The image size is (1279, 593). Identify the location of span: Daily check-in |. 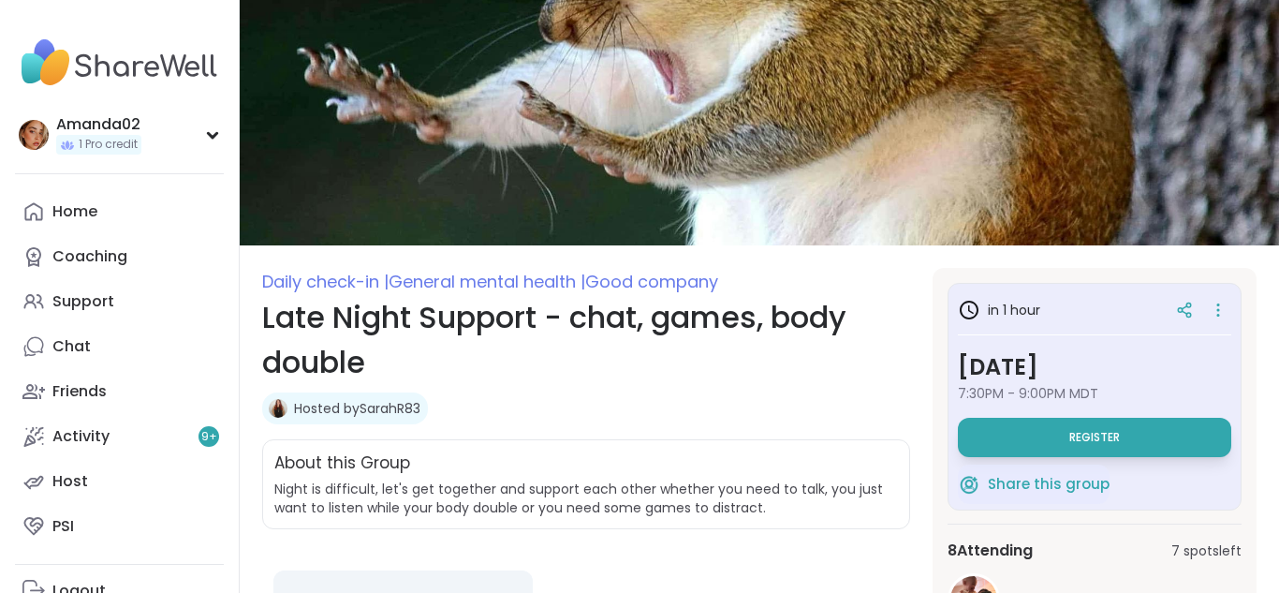
(325, 281).